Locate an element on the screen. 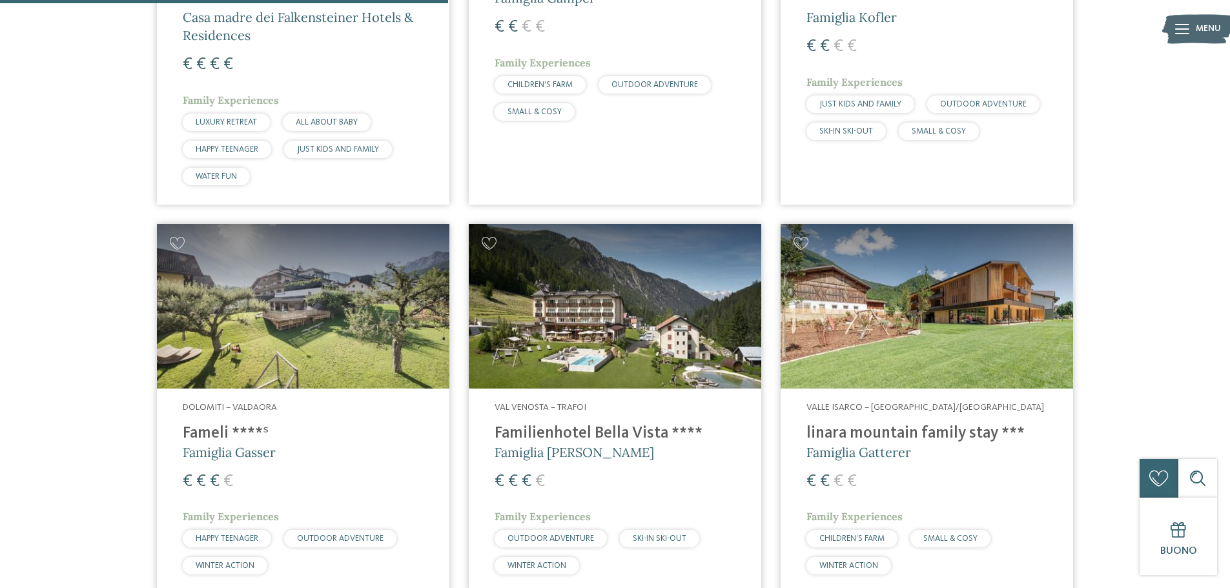 This screenshot has height=588, width=1230. span: Famiglia Kofler is located at coordinates (851, 17).